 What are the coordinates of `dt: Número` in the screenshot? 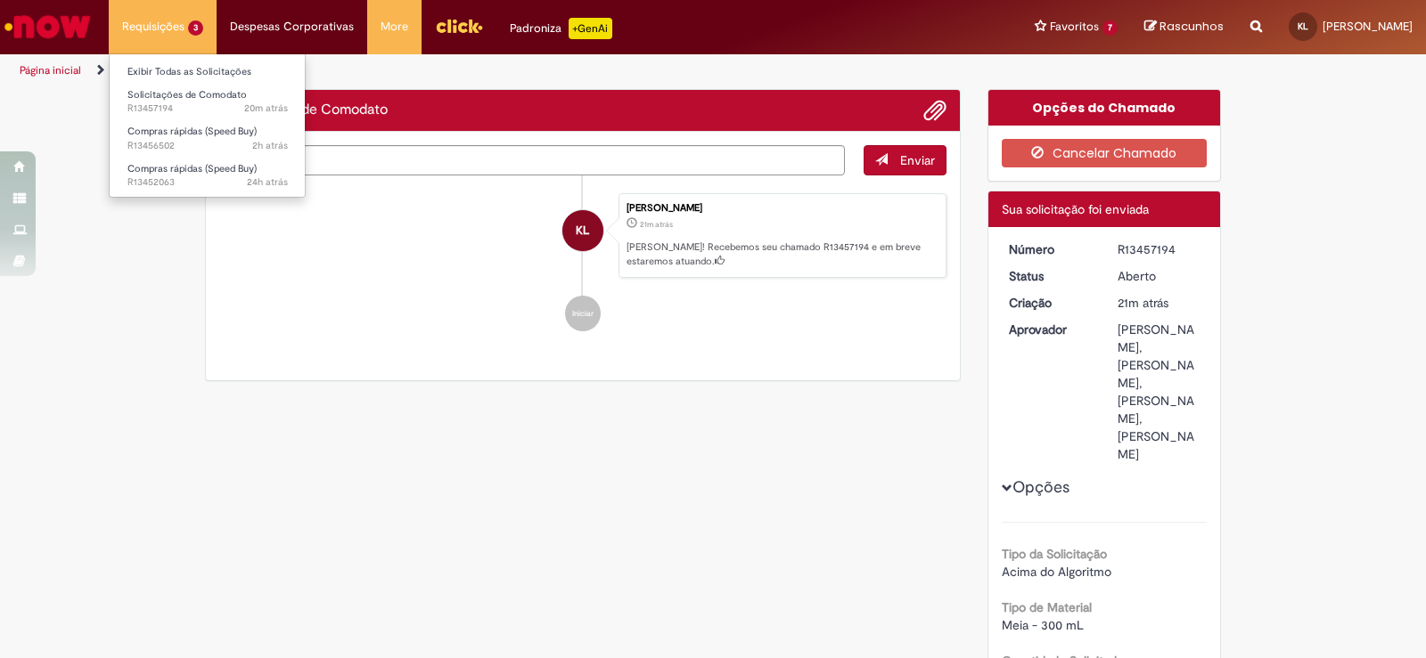 It's located at (1050, 249).